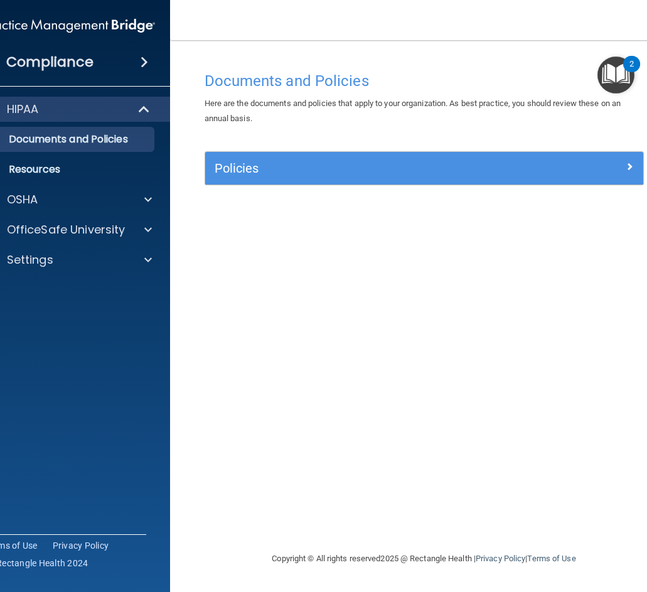 Image resolution: width=647 pixels, height=592 pixels. What do you see at coordinates (425, 168) in the screenshot?
I see `a: Policies` at bounding box center [425, 168].